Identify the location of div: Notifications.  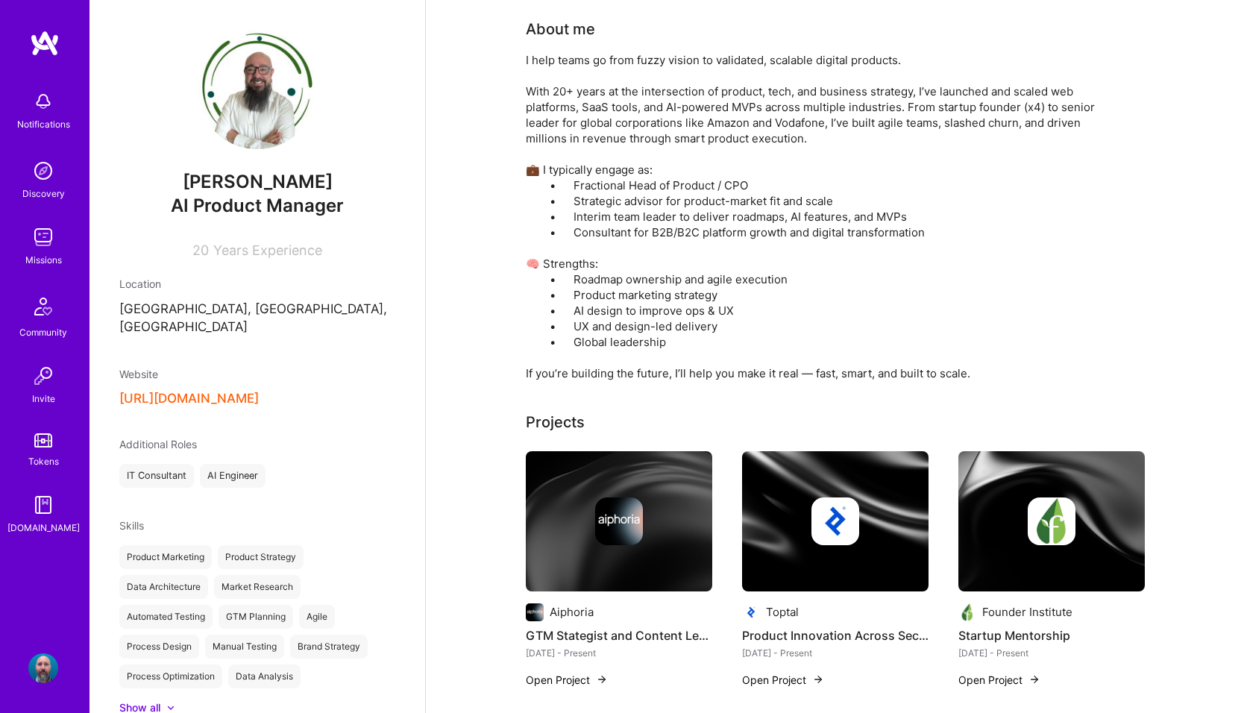
(43, 124).